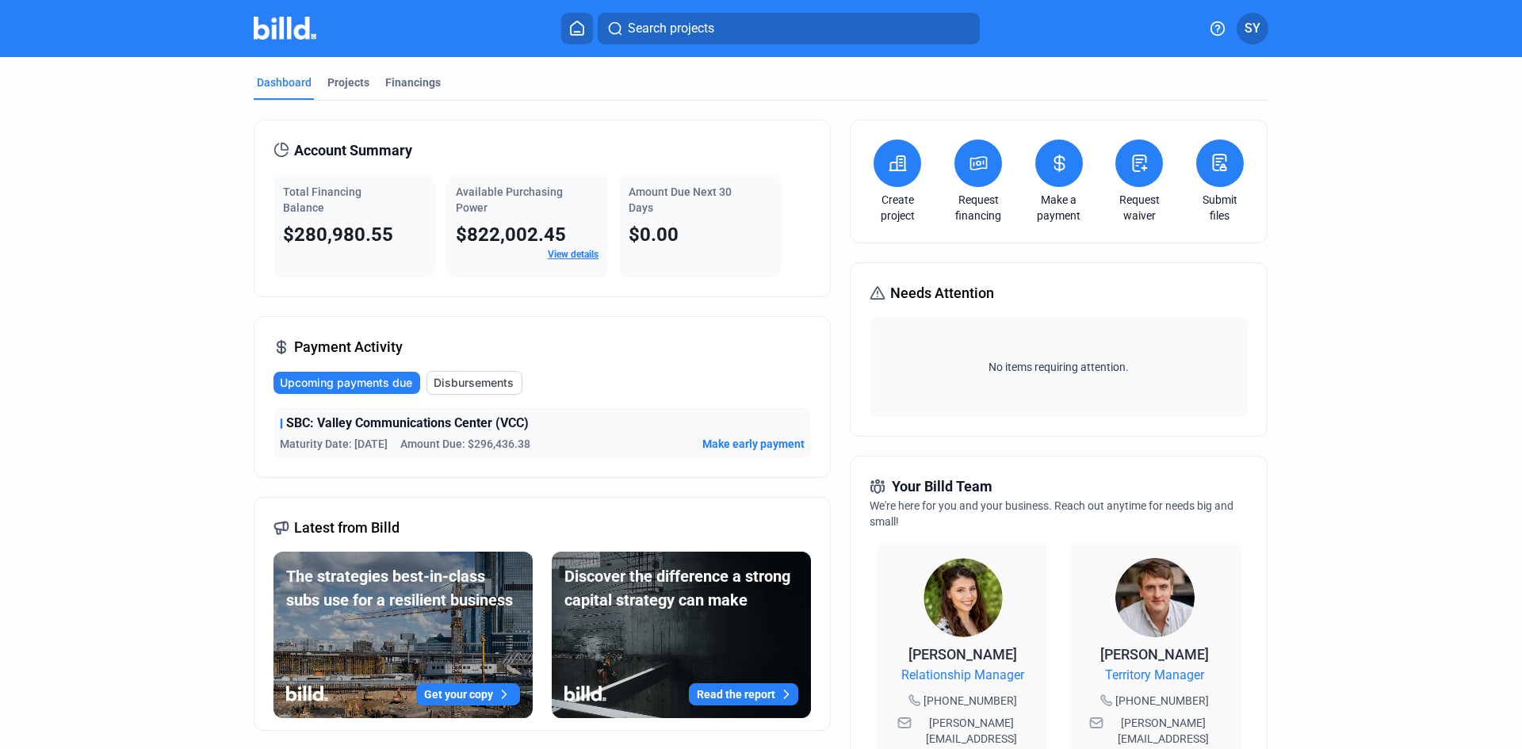  Describe the element at coordinates (413, 82) in the screenshot. I see `div: Financings` at that location.